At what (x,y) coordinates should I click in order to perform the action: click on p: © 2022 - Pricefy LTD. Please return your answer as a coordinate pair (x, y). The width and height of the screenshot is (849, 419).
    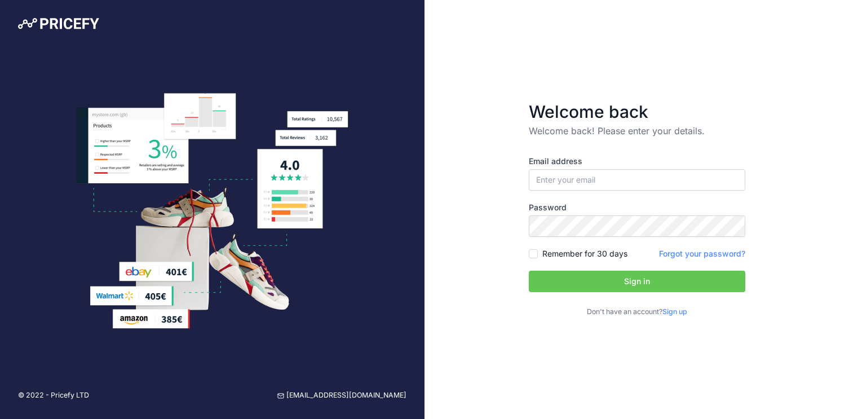
    Looking at the image, I should click on (54, 395).